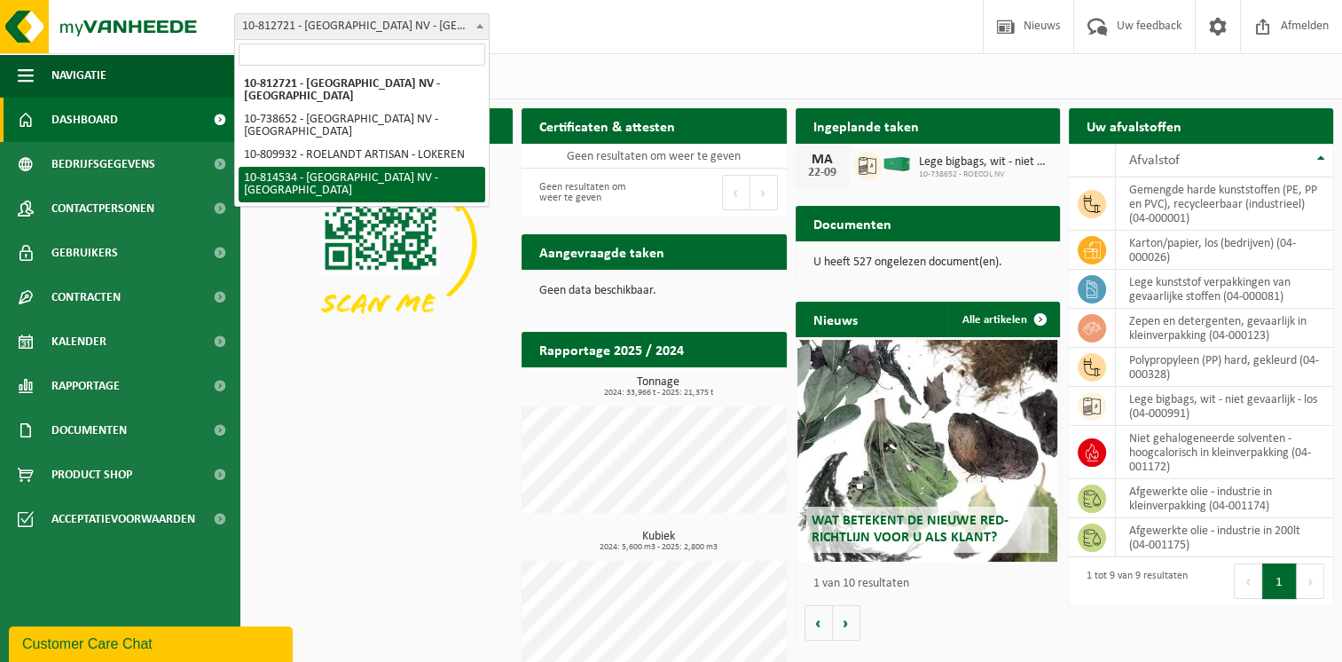 The image size is (1342, 662). I want to click on td: afgewerkte olie - industrie in kleinverpakking (04-001174), so click(1224, 498).